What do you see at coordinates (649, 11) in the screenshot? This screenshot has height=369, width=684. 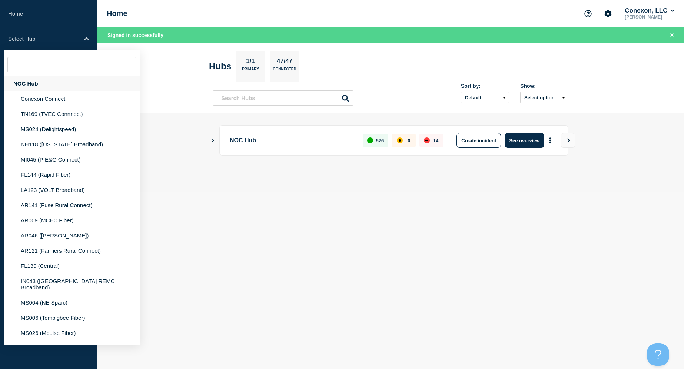 I see `button: Conexon, LLC` at bounding box center [649, 11].